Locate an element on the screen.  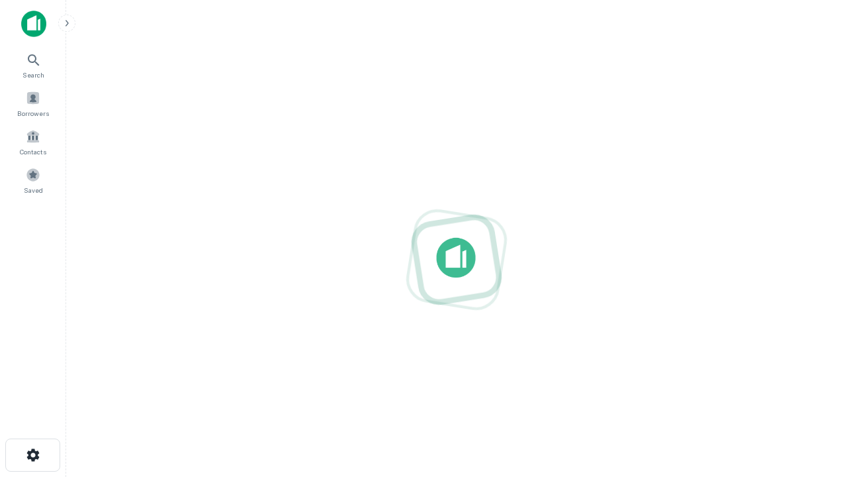
div: Contacts is located at coordinates (33, 142).